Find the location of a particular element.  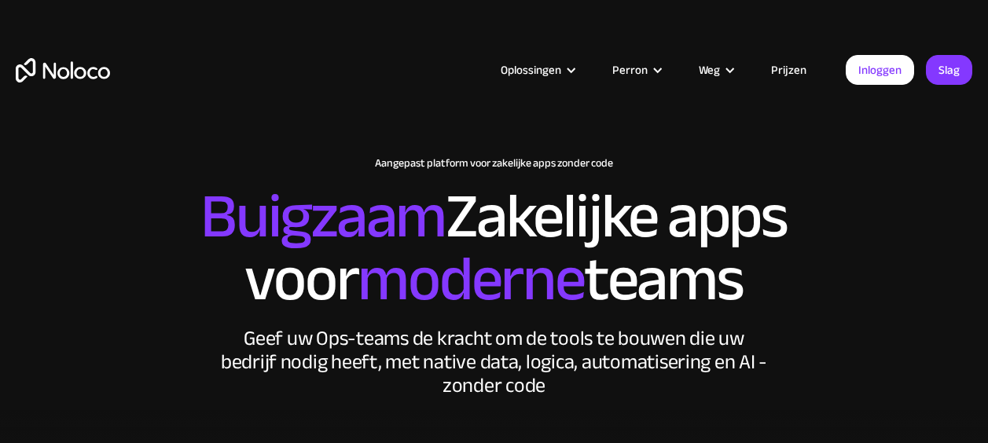

span: moderne is located at coordinates (471, 279).